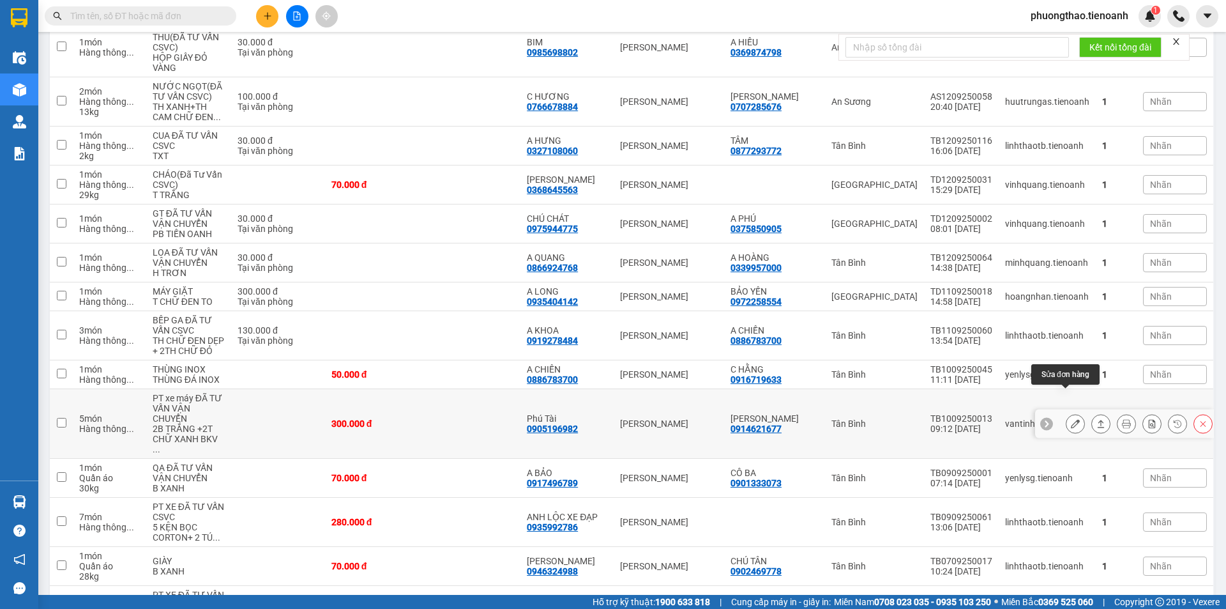 The height and width of the screenshot is (609, 1226). Describe the element at coordinates (781, 602) in the screenshot. I see `span: Cung cấp máy in - giấy in:` at that location.